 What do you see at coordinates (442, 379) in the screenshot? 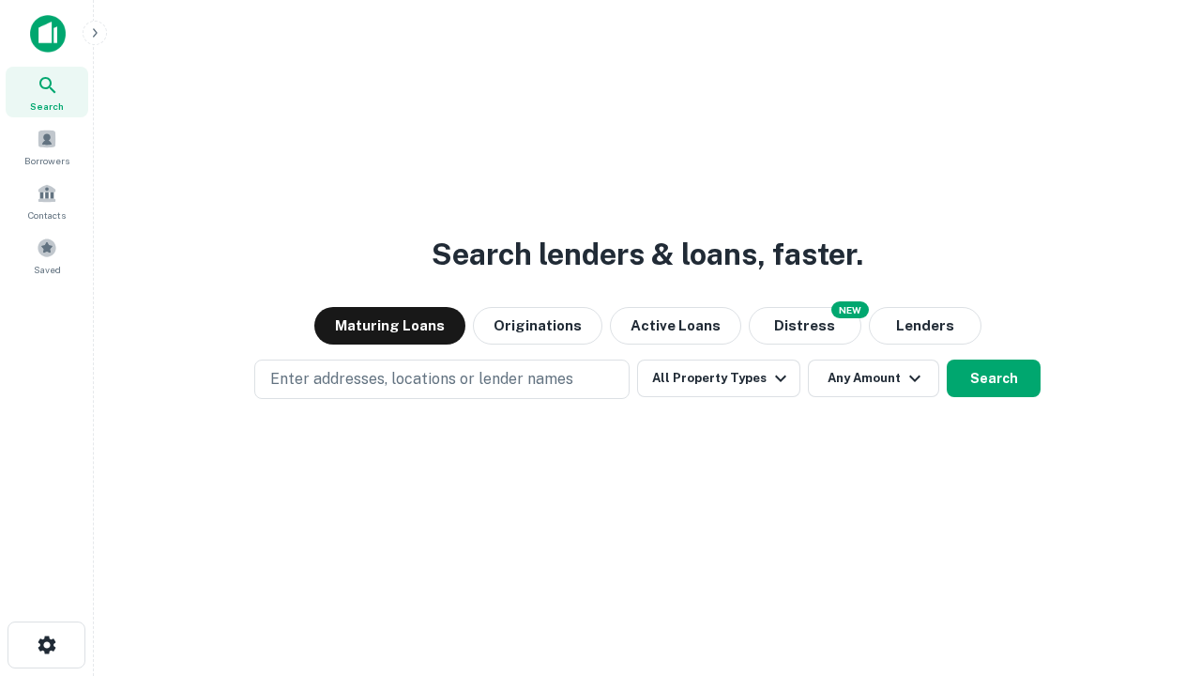
I see `button: Enter addresses, locations or lender names` at bounding box center [442, 379].